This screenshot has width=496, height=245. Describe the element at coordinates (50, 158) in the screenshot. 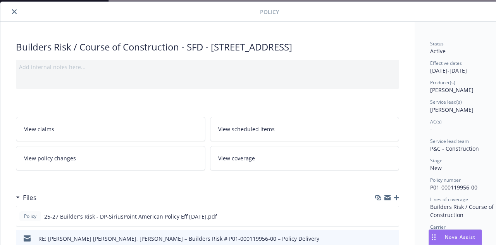

I see `span: View policy changes` at that location.